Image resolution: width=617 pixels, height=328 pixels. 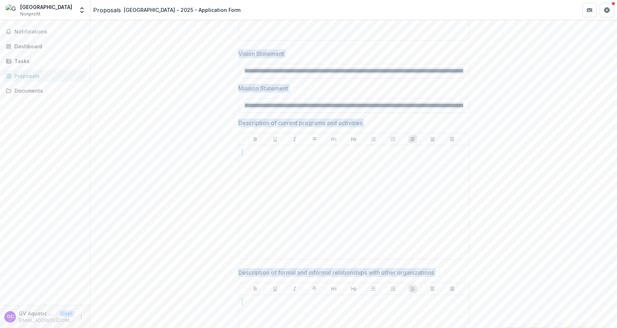 I want to click on p: User, so click(x=66, y=314).